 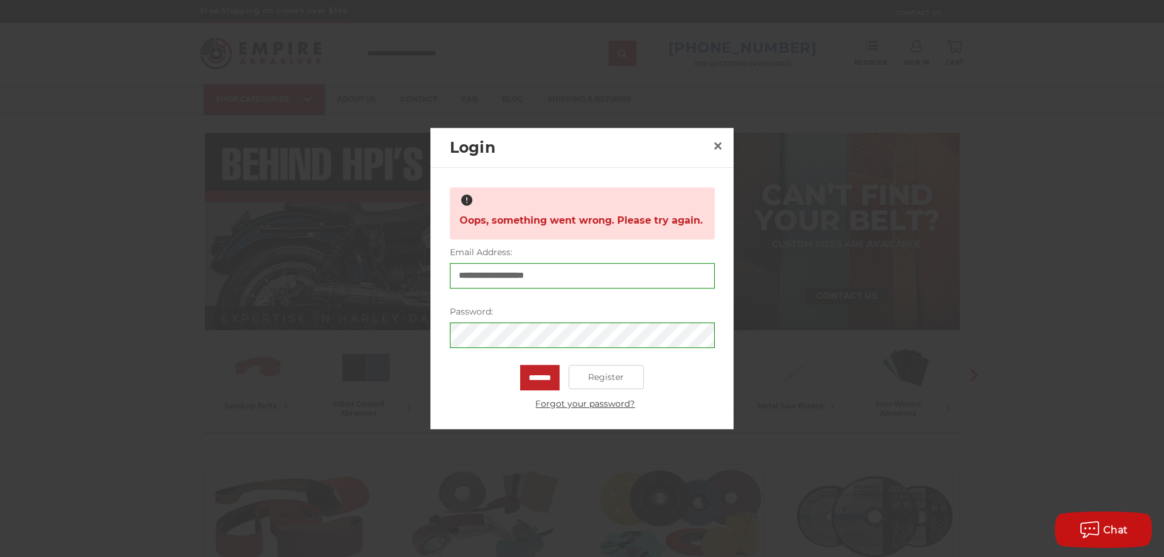 I want to click on label: Email Address:, so click(x=582, y=252).